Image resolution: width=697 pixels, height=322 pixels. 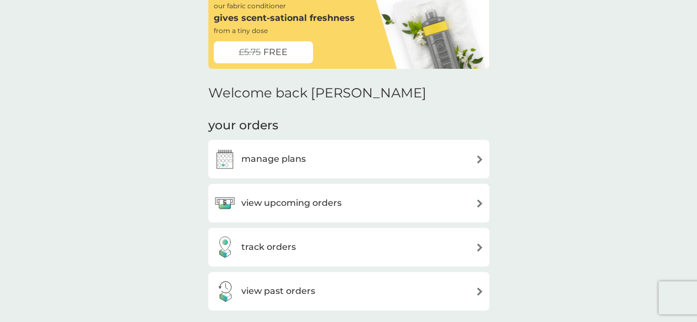 What do you see at coordinates (249, 6) in the screenshot?
I see `p: our fabric conditioner` at bounding box center [249, 6].